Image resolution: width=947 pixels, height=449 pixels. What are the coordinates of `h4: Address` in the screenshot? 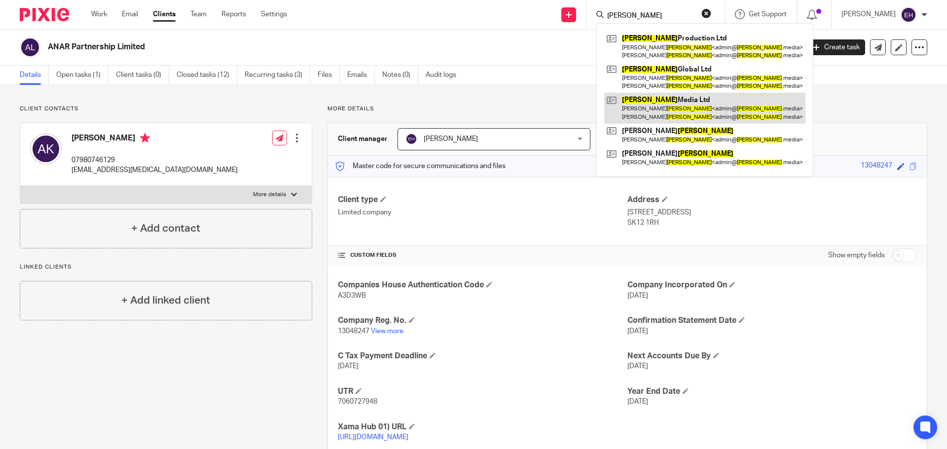 It's located at (772, 200).